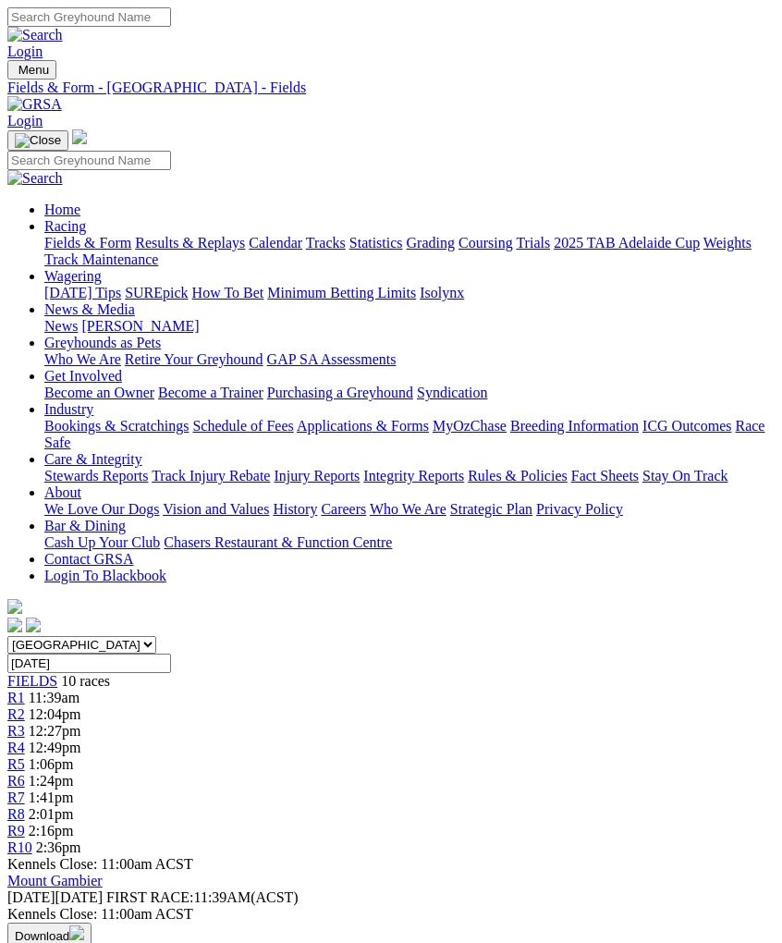 The height and width of the screenshot is (943, 782). What do you see at coordinates (85, 525) in the screenshot?
I see `a: Bar & Dining` at bounding box center [85, 525].